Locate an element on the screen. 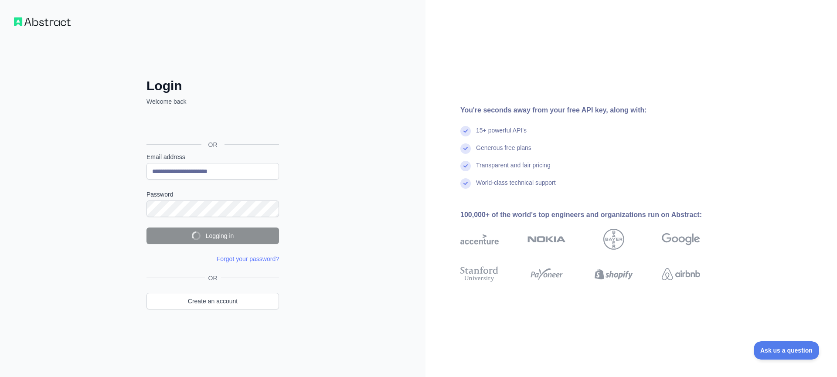 The height and width of the screenshot is (377, 837). img: airbnb is located at coordinates (681, 274).